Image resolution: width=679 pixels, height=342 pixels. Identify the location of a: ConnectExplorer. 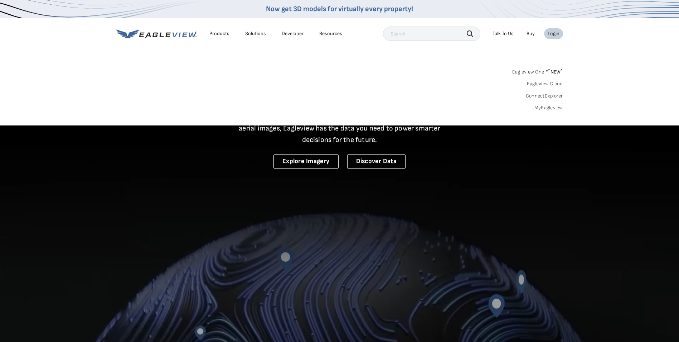
(545, 96).